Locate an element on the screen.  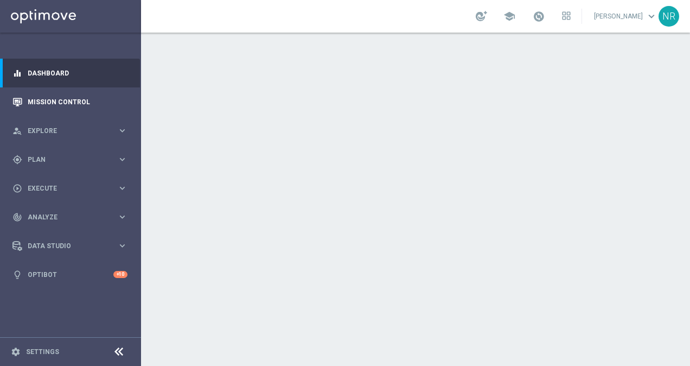
i: gps_fixed is located at coordinates (17, 160).